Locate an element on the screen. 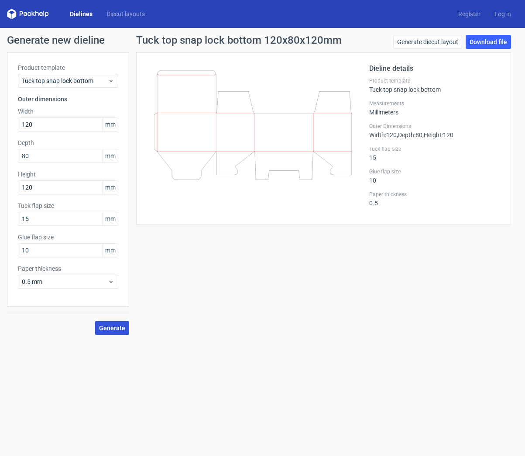 This screenshot has height=456, width=525. label: Height is located at coordinates (68, 174).